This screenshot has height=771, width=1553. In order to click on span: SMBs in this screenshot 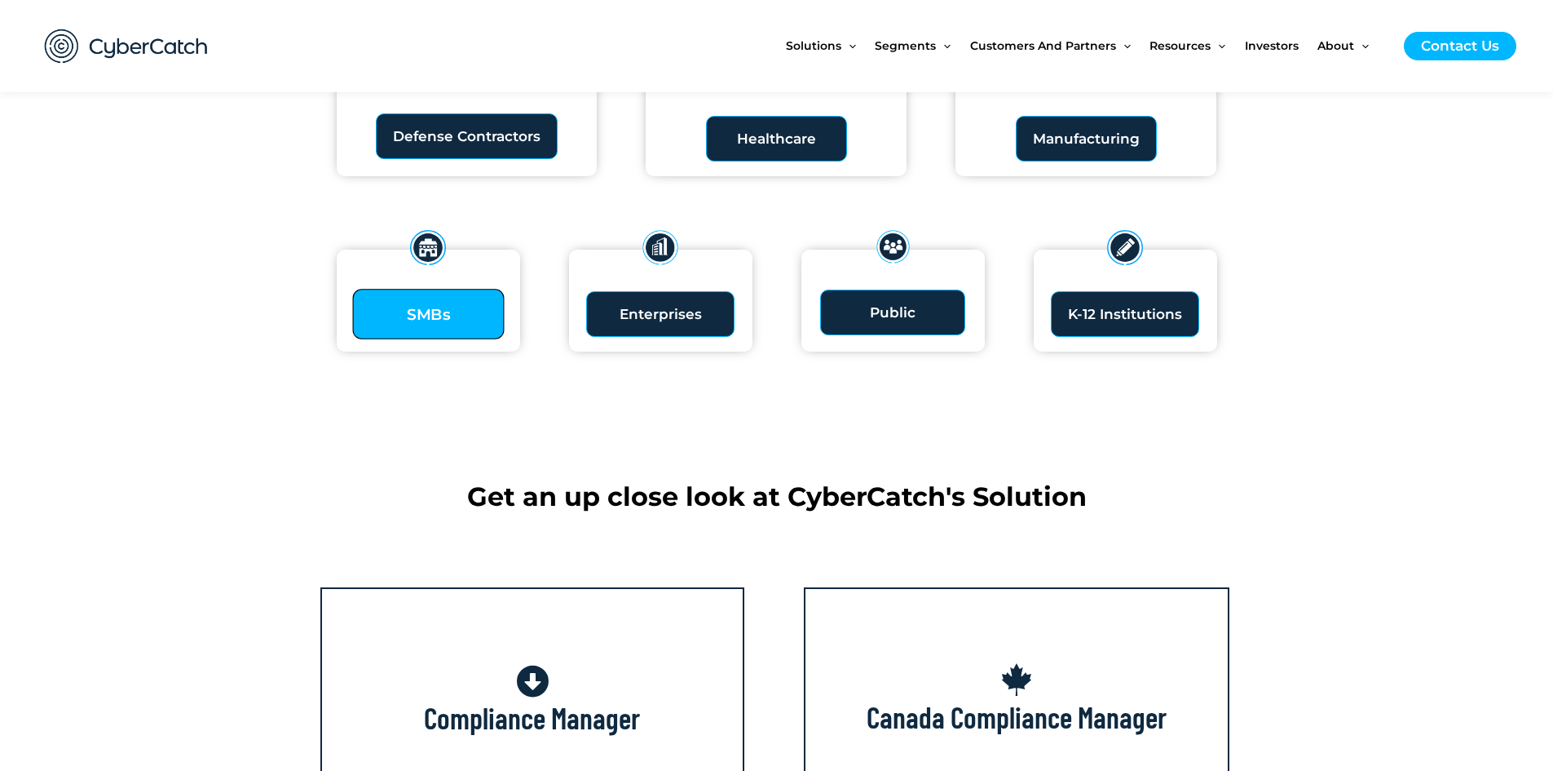, I will do `click(428, 314)`.